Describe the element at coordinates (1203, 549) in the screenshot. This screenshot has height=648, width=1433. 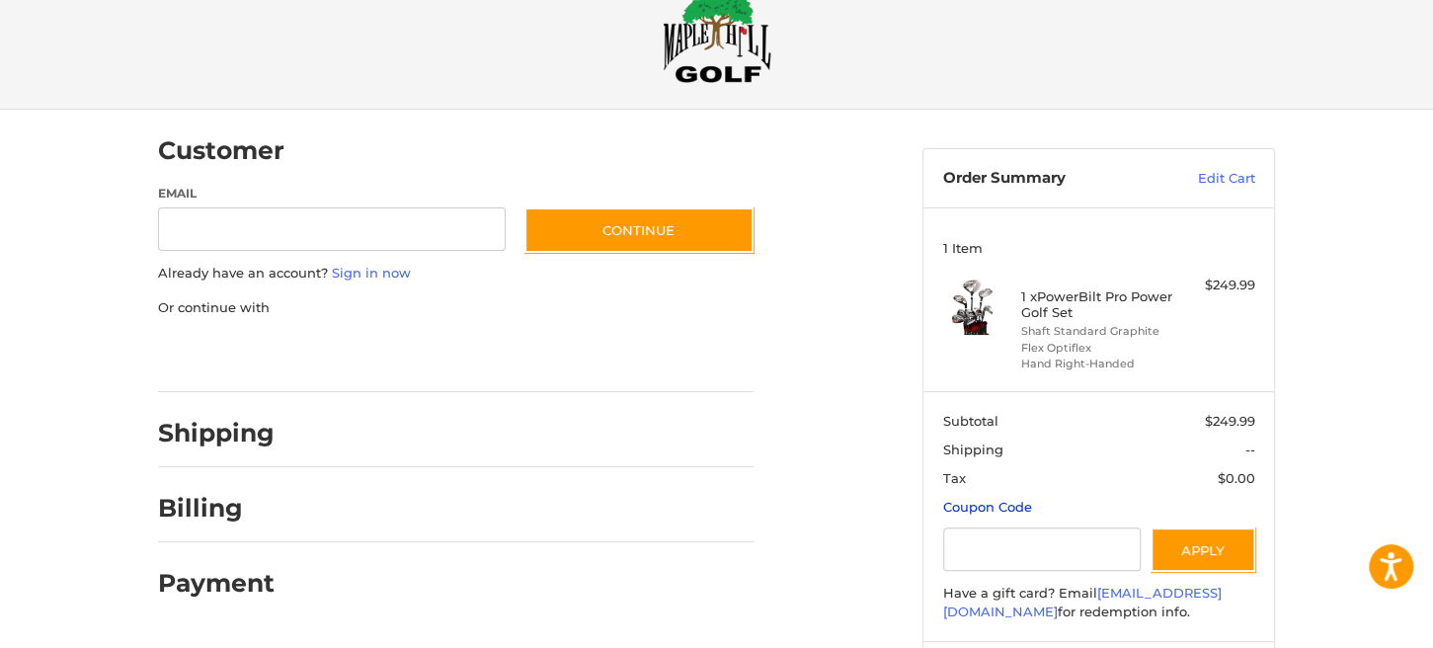
I see `button: Apply` at that location.